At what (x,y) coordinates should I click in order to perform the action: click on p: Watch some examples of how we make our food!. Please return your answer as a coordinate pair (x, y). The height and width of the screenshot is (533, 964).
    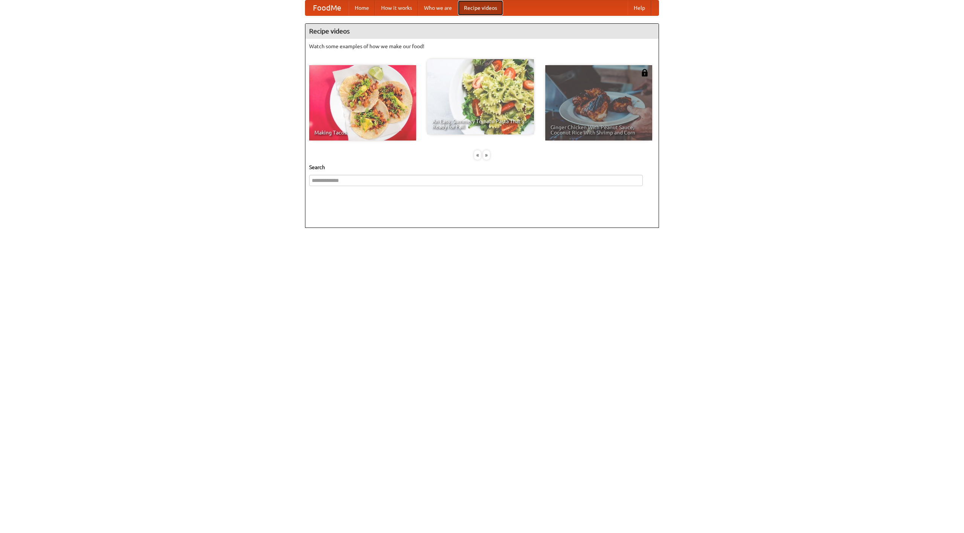
    Looking at the image, I should click on (482, 46).